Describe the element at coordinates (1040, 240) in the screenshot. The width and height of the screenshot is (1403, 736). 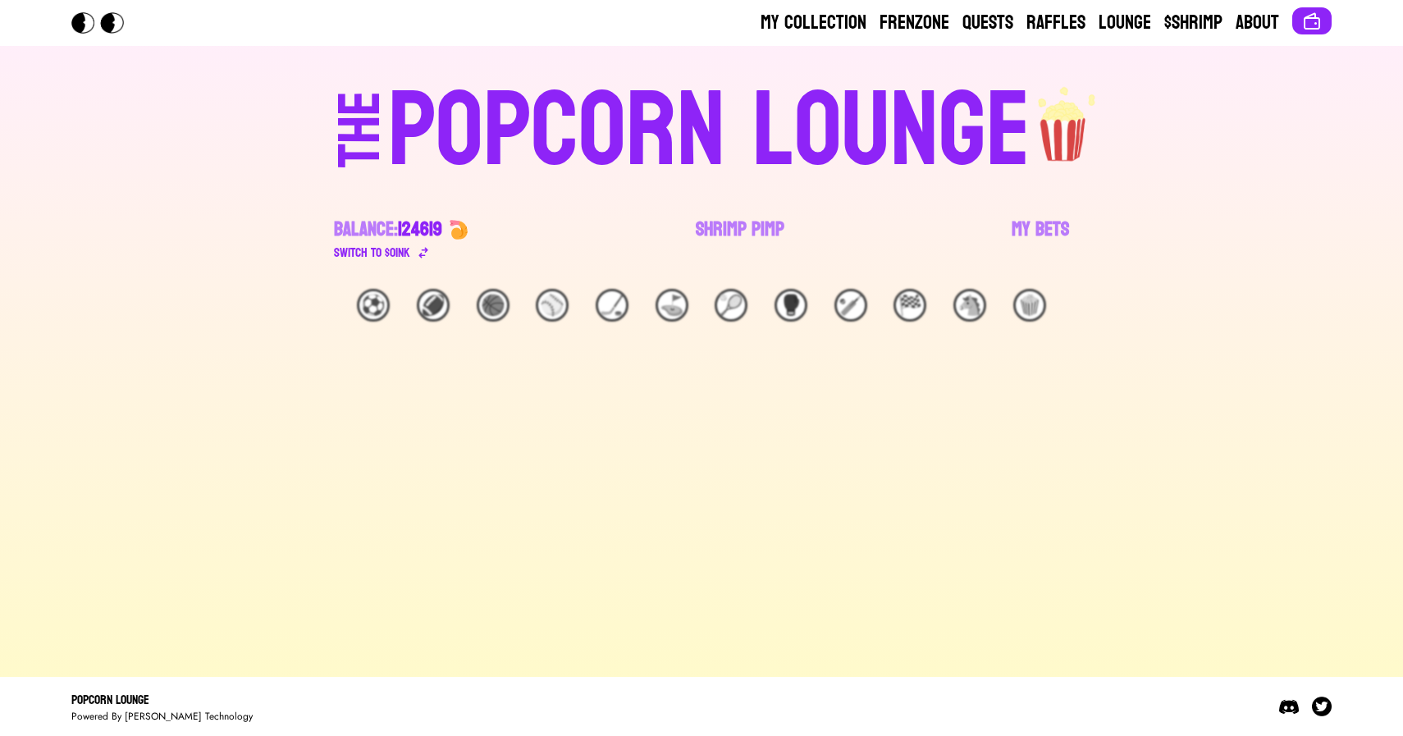
I see `a: My Bets` at that location.